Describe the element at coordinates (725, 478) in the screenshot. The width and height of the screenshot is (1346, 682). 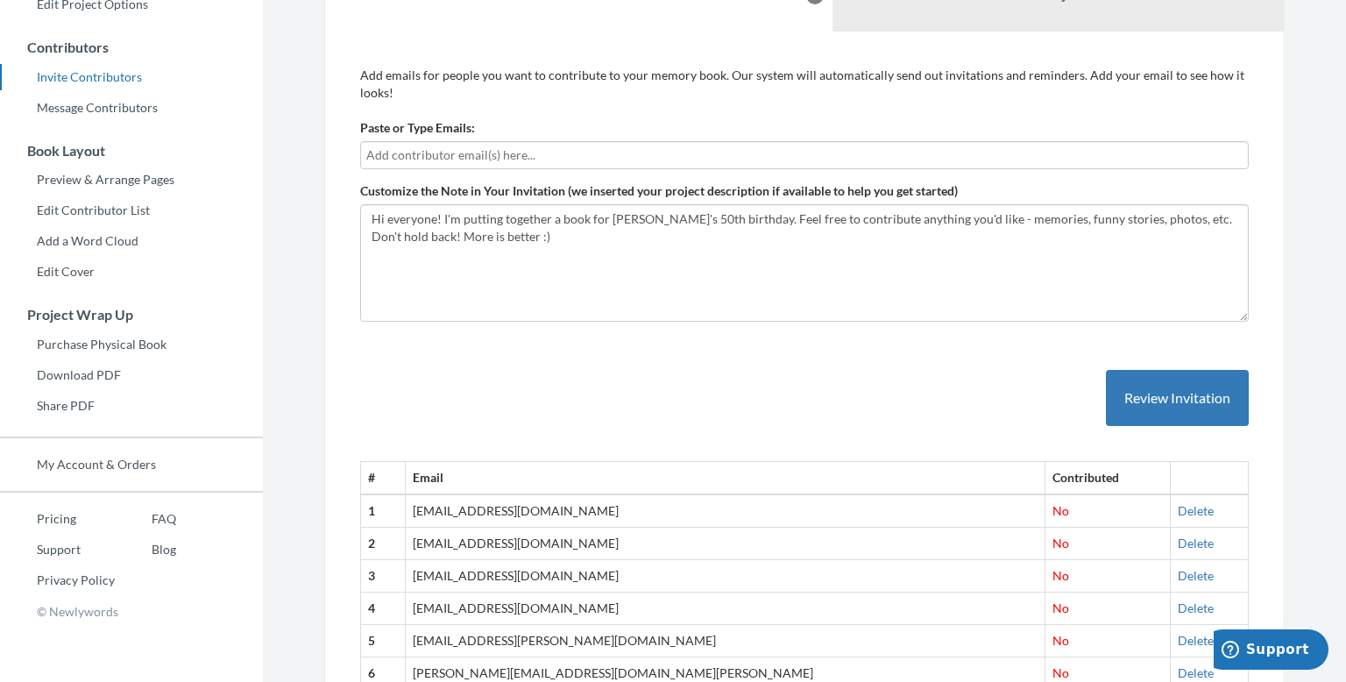
I see `th: Email` at that location.